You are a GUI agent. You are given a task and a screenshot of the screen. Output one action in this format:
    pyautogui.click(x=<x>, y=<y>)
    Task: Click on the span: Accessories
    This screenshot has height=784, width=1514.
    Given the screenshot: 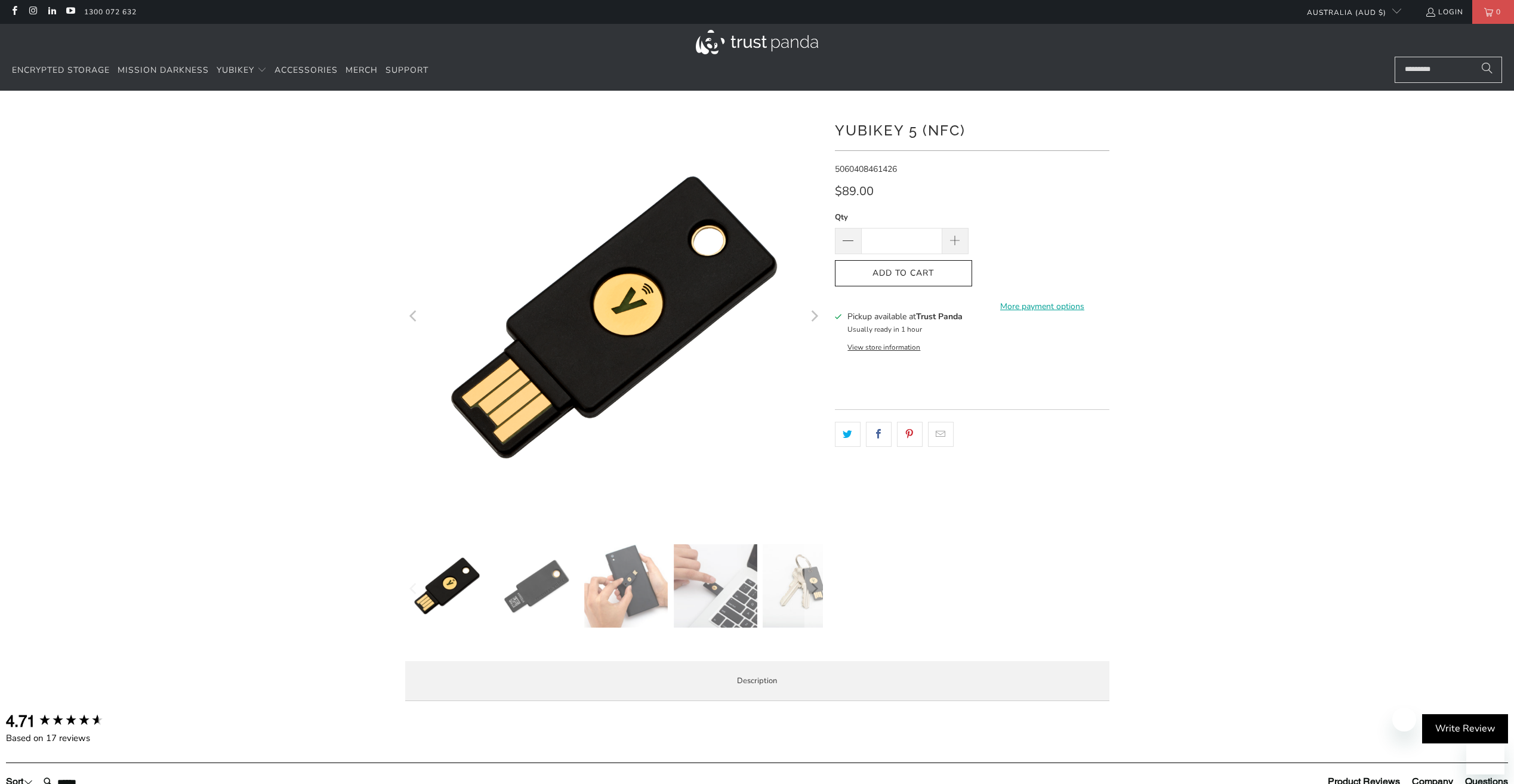 What is the action you would take?
    pyautogui.click(x=306, y=69)
    